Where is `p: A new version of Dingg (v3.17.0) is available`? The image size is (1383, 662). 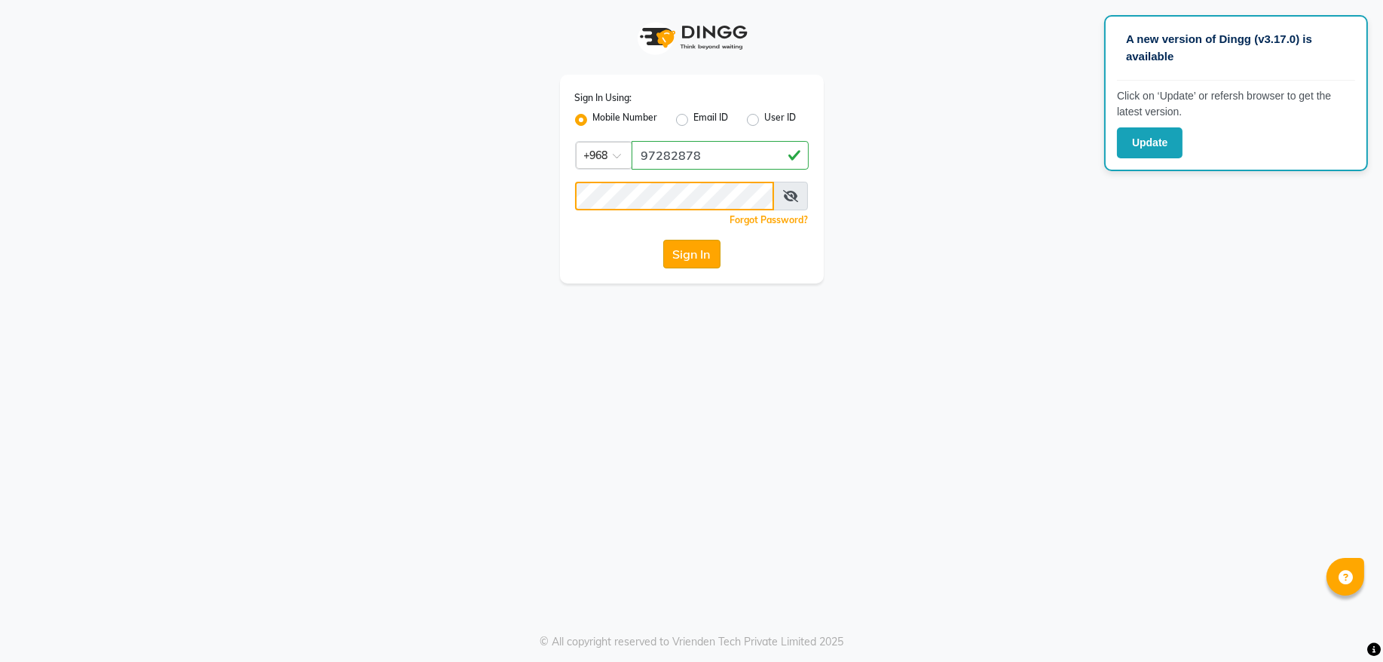
p: A new version of Dingg (v3.17.0) is available is located at coordinates (1236, 47).